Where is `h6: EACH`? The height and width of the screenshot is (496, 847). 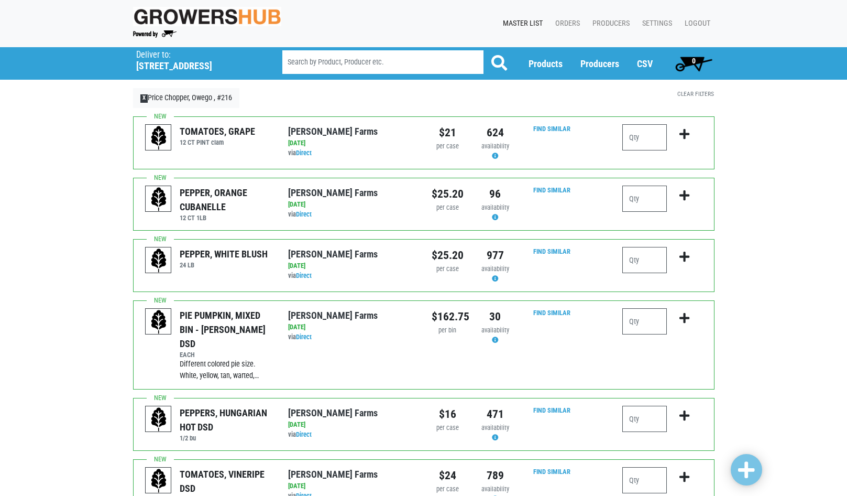 h6: EACH is located at coordinates (226, 354).